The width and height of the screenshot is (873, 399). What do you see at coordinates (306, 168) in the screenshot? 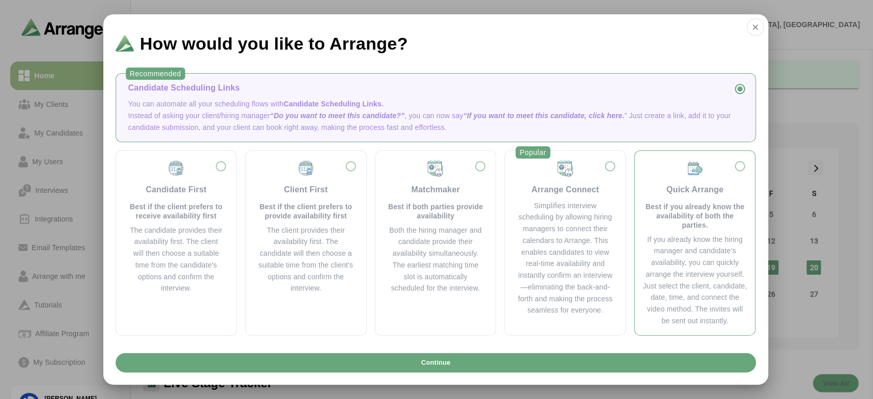
I see `img: Client First` at bounding box center [306, 168].